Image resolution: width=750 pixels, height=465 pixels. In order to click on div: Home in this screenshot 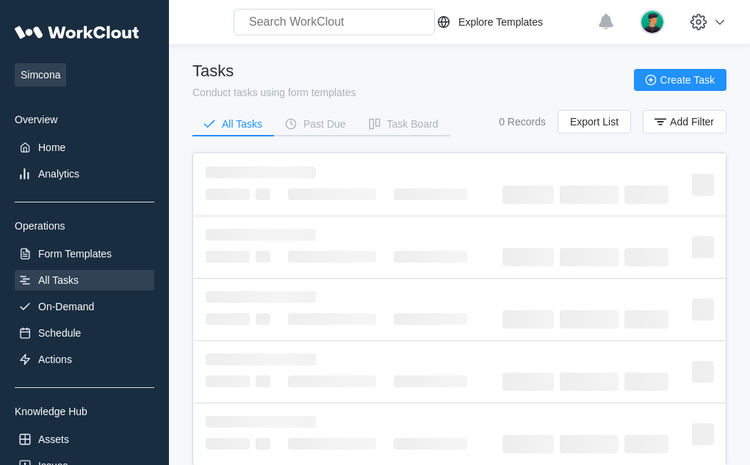, I will do `click(51, 148)`.